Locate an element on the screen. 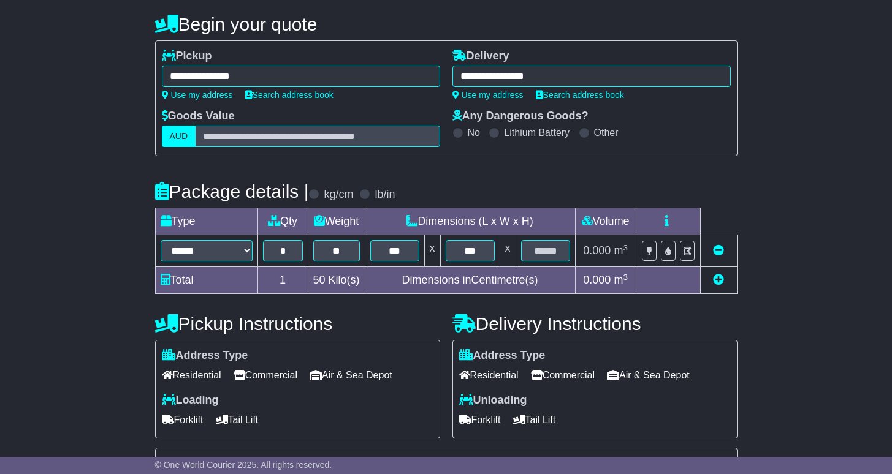 The height and width of the screenshot is (474, 892). td: Total is located at coordinates (206, 281).